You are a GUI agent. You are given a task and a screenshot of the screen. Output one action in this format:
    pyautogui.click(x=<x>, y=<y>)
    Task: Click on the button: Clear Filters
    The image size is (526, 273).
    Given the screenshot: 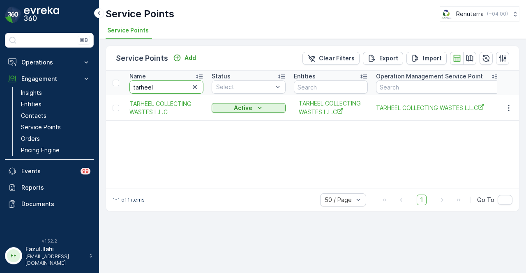 What is the action you would take?
    pyautogui.click(x=331, y=58)
    